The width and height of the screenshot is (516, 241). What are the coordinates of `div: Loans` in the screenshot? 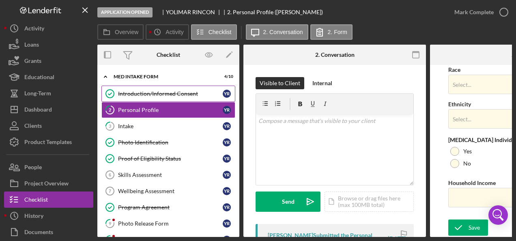 It's located at (32, 45).